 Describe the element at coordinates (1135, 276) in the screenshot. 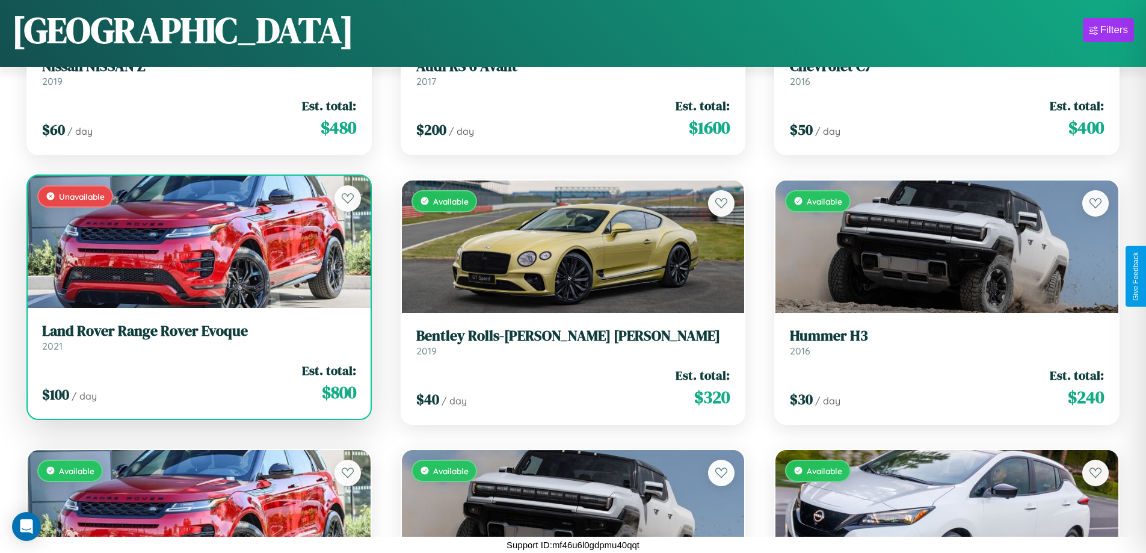

I see `div: Give Feedback` at that location.